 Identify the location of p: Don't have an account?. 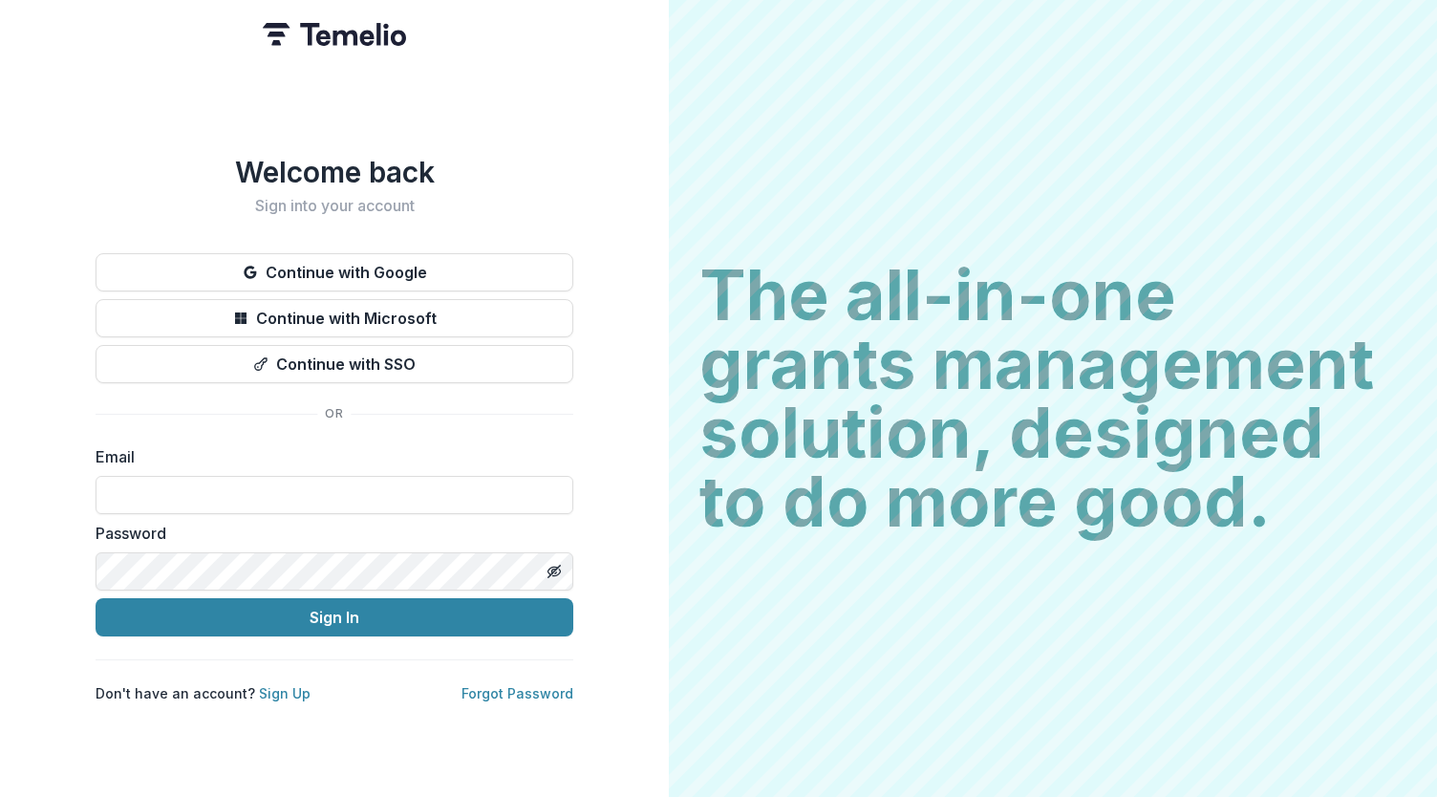
(203, 693).